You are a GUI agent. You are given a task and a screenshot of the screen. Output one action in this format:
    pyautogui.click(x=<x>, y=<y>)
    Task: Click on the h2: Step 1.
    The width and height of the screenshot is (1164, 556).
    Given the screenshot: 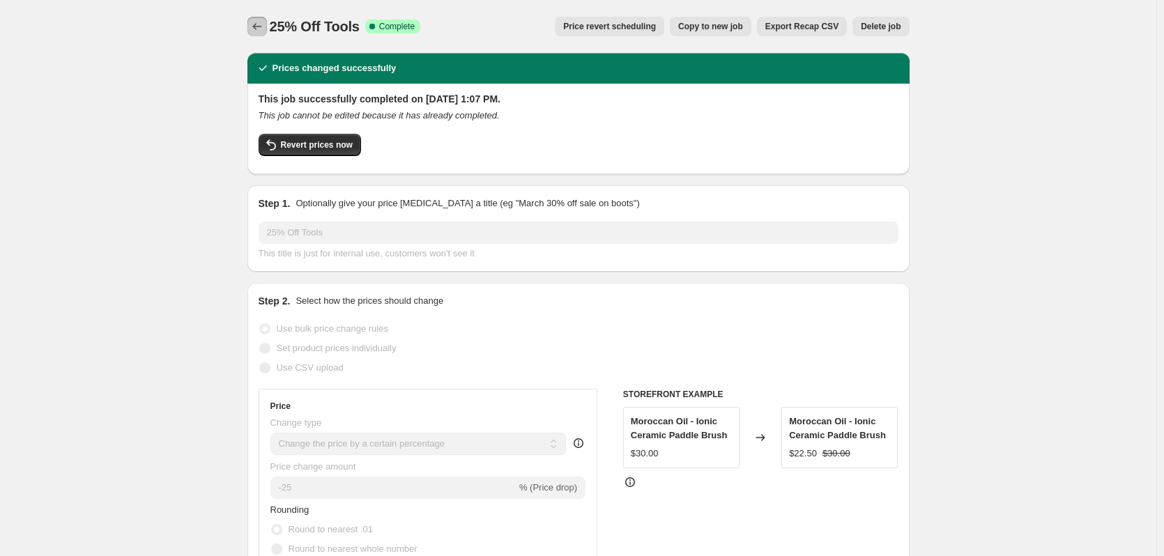 What is the action you would take?
    pyautogui.click(x=275, y=204)
    